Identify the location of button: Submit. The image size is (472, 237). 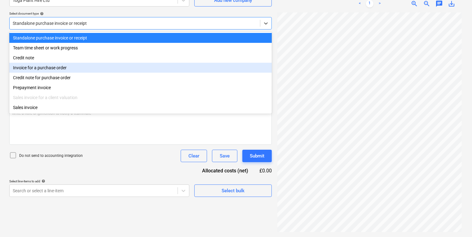
(257, 156).